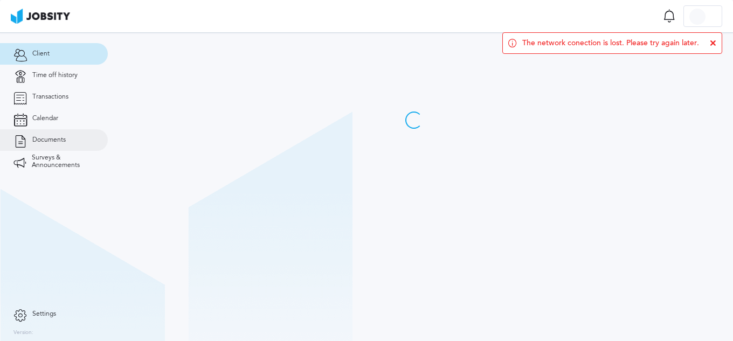 The height and width of the screenshot is (341, 733). I want to click on span: Documents, so click(49, 140).